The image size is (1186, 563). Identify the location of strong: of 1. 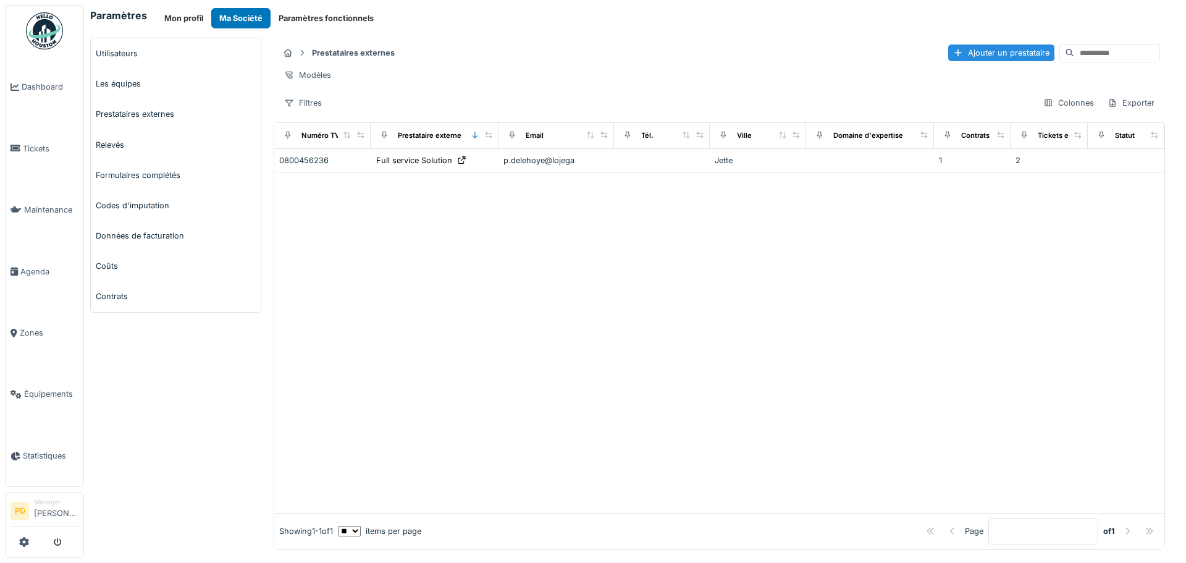
(1109, 531).